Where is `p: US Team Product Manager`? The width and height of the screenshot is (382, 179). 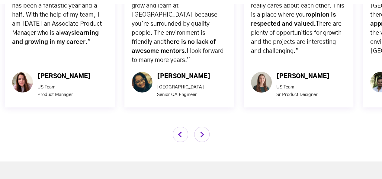
p: US Team Product Manager is located at coordinates (64, 91).